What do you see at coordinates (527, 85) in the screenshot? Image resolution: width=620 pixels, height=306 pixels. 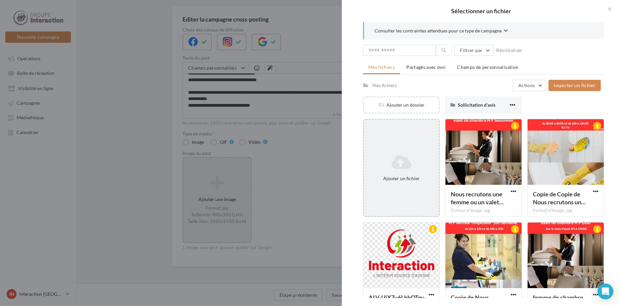 I see `span: Actions` at bounding box center [527, 85].